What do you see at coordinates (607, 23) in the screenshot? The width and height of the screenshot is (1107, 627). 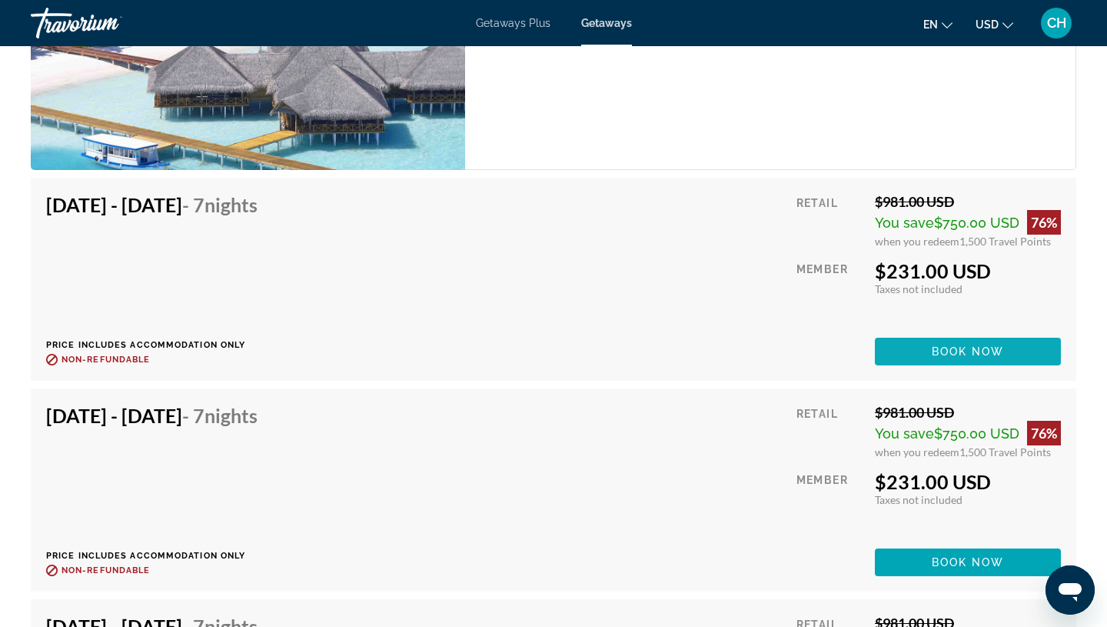 I see `span: Getaways` at bounding box center [607, 23].